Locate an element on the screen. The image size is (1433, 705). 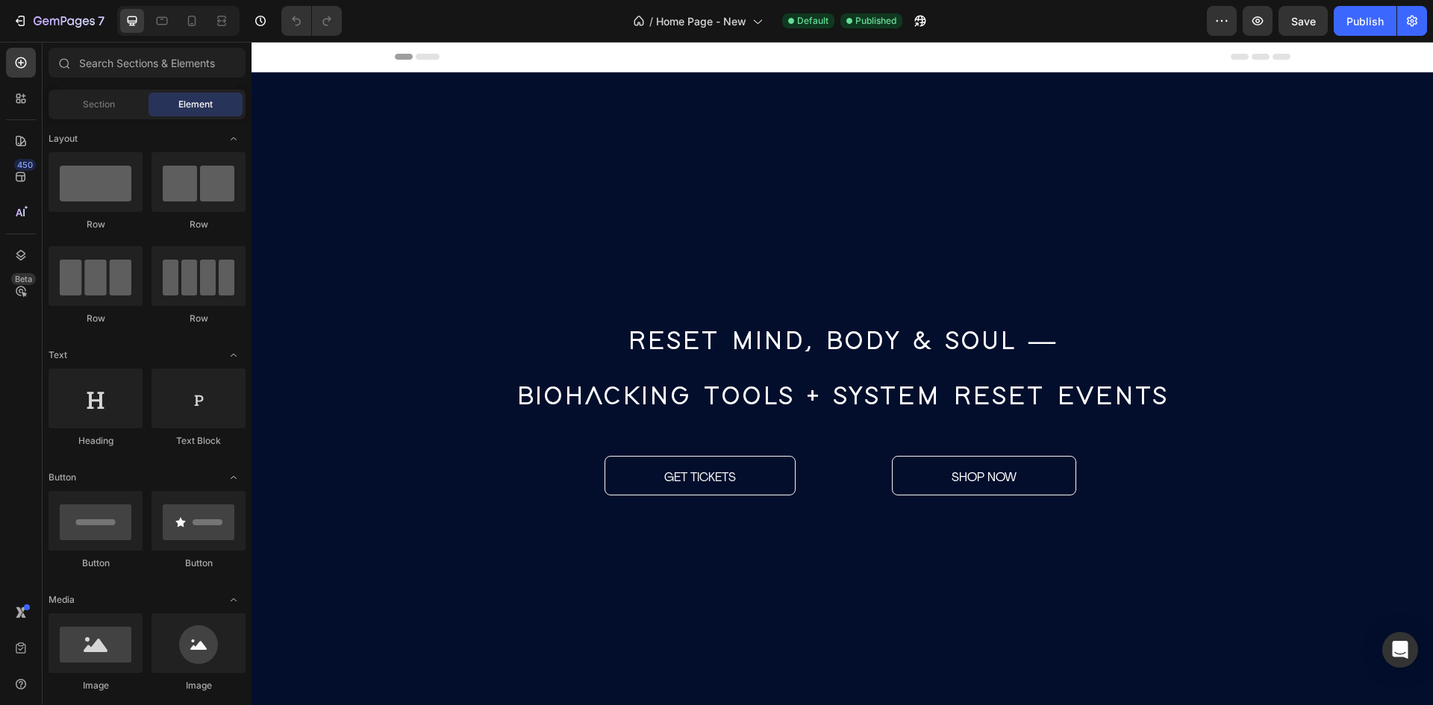
a: SHOP NOW is located at coordinates (732, 434).